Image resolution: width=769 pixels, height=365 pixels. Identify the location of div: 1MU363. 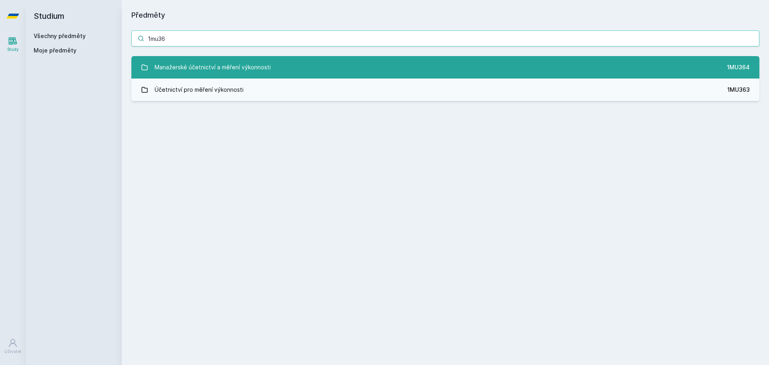
(738, 90).